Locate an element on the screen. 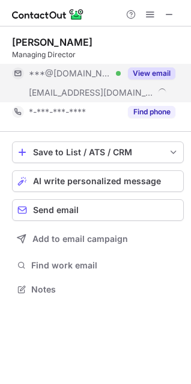 The height and width of the screenshot is (384, 191). span: Notes is located at coordinates (105, 289).